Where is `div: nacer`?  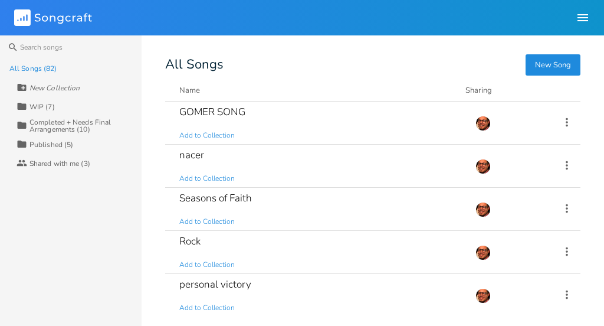 div: nacer is located at coordinates (192, 155).